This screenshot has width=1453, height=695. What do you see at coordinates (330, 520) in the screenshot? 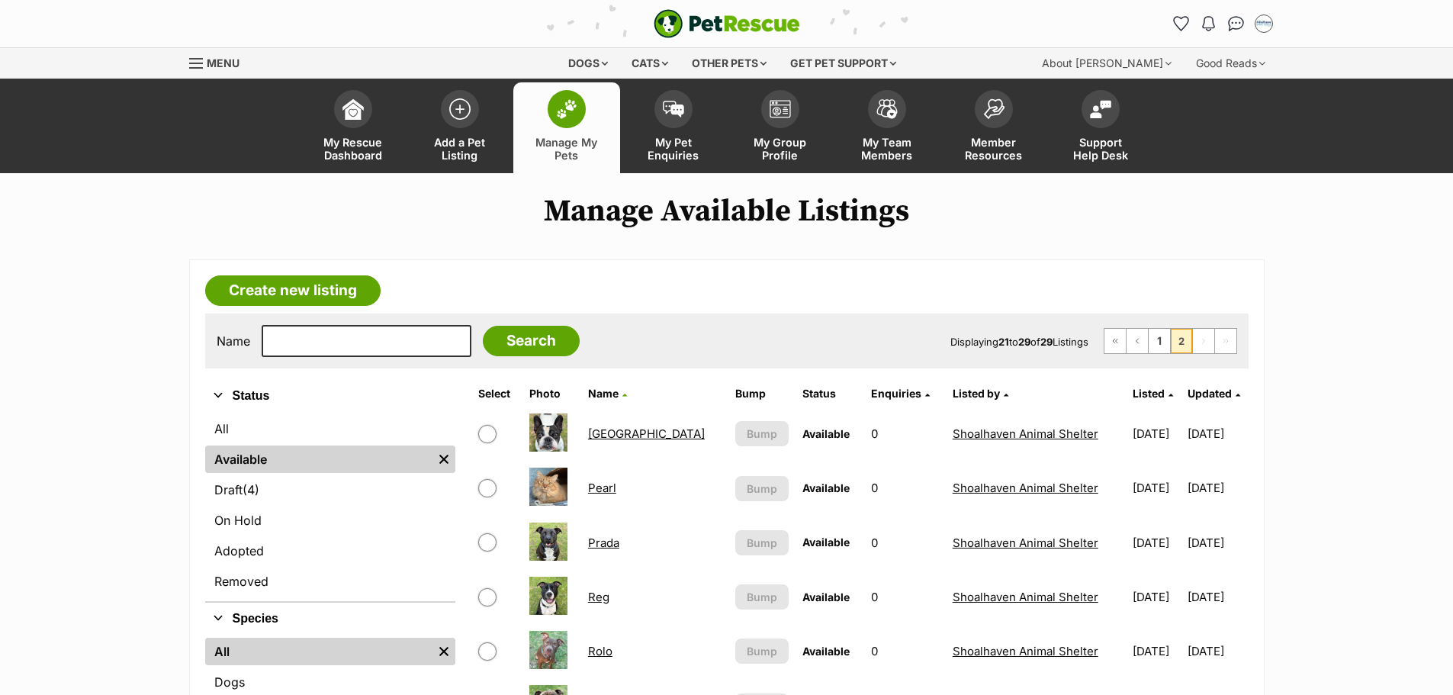
I see `a: On Hold` at bounding box center [330, 520].